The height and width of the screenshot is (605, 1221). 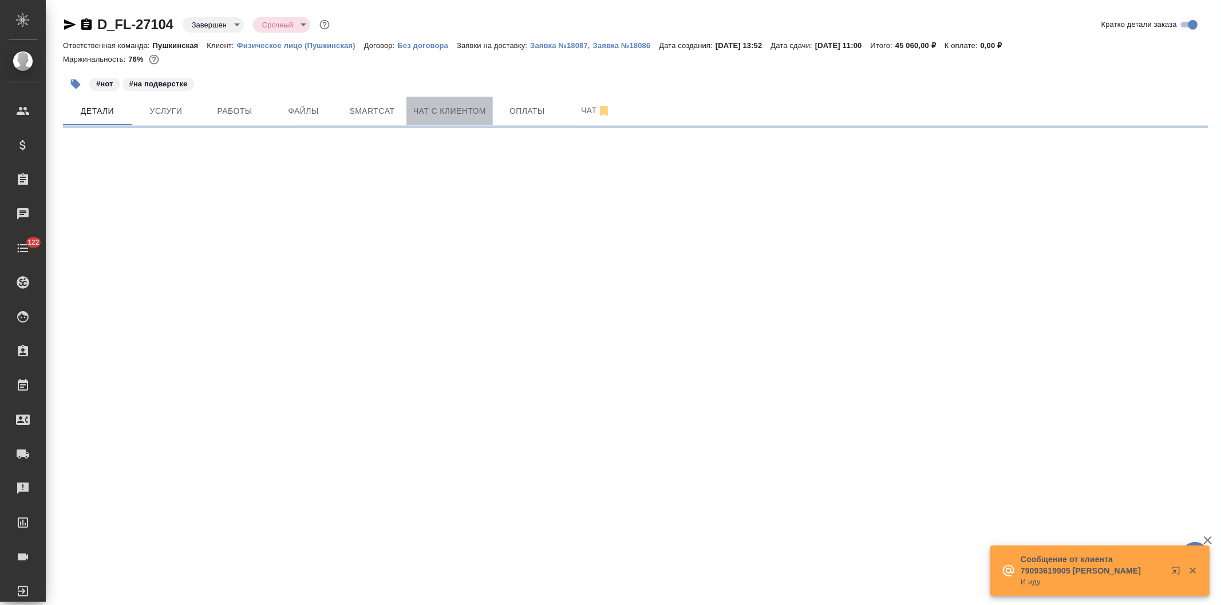 What do you see at coordinates (626, 46) in the screenshot?
I see `button: Заявка №18086` at bounding box center [626, 46].